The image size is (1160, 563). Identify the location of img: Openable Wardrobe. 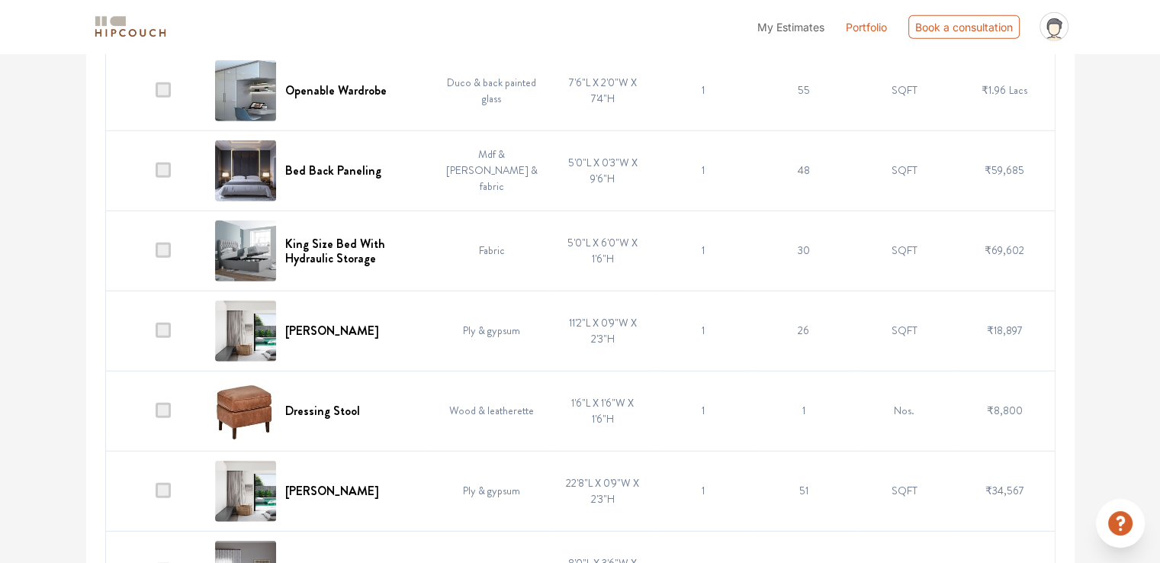
(246, 91).